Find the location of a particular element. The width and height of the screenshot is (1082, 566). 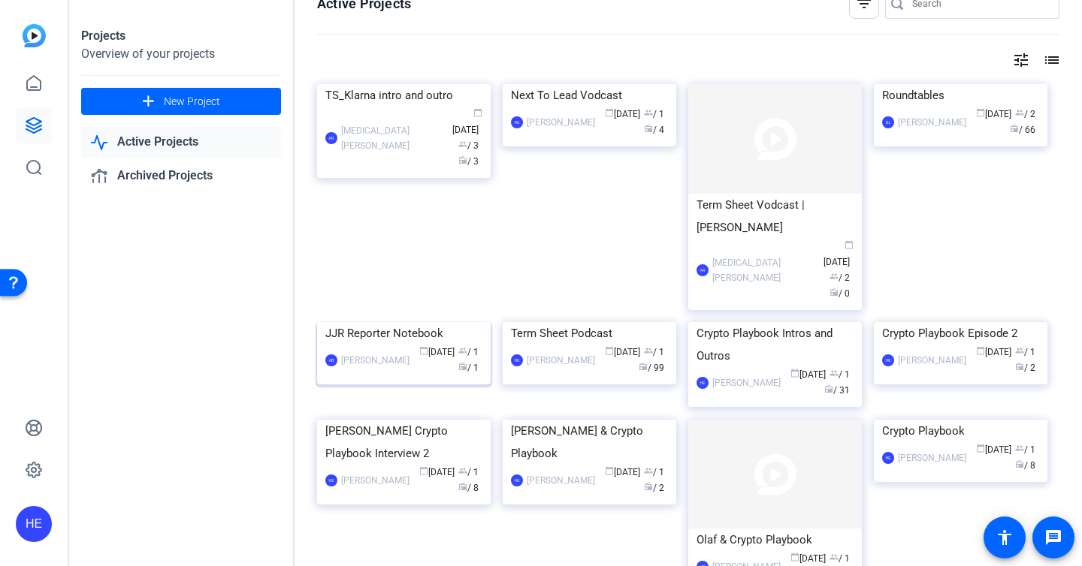

a: Archived Projects is located at coordinates (181, 176).